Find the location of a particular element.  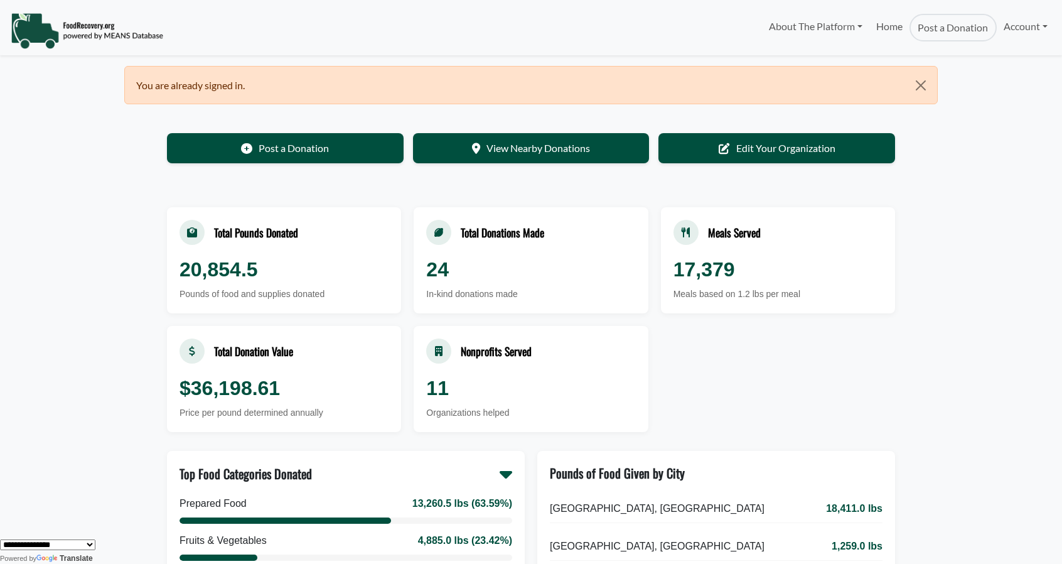

div: Organizations helped is located at coordinates (530, 412).